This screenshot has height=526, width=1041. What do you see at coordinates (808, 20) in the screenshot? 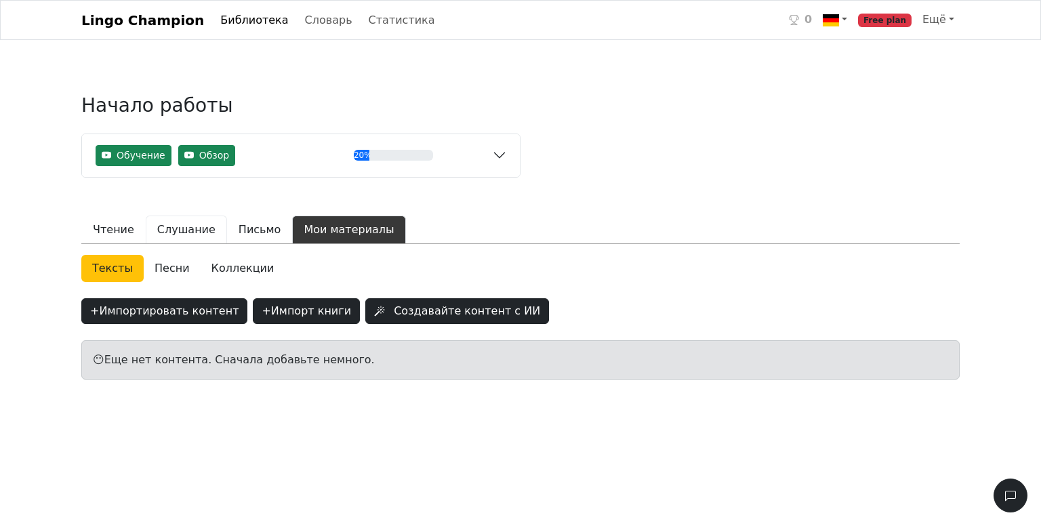
I see `span: 0` at bounding box center [808, 20].